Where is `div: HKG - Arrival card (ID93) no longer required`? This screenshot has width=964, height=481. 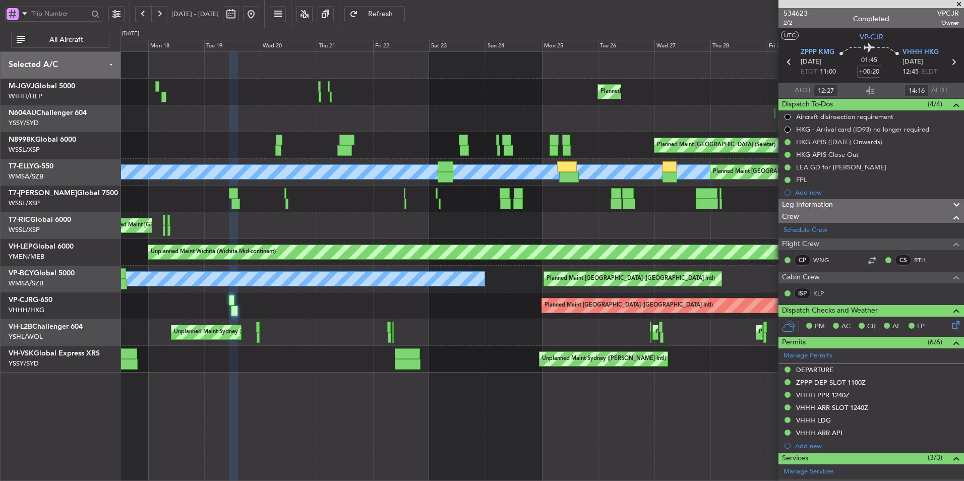
div: HKG - Arrival card (ID93) no longer required is located at coordinates (862, 129).